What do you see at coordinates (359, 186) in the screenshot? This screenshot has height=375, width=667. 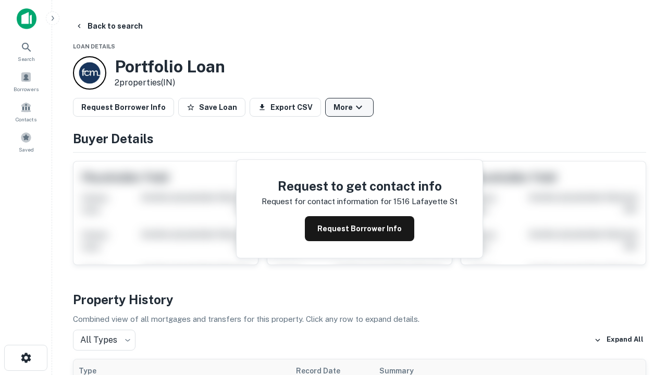 I see `h4: Request to get contact info` at bounding box center [359, 186].